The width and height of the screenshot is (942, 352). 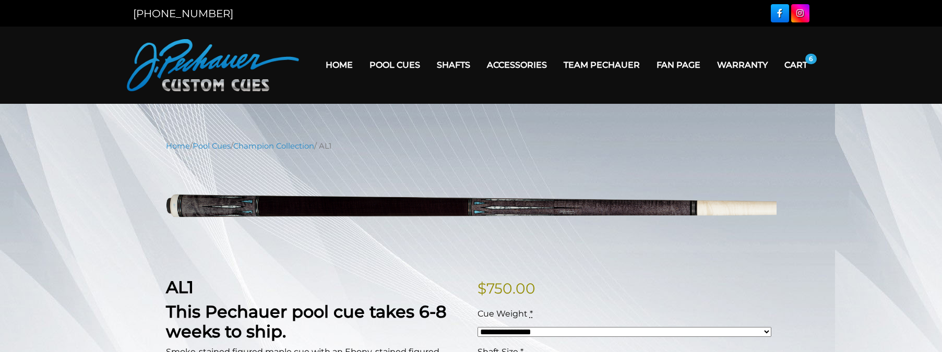 I want to click on span: Cue Weight, so click(x=503, y=314).